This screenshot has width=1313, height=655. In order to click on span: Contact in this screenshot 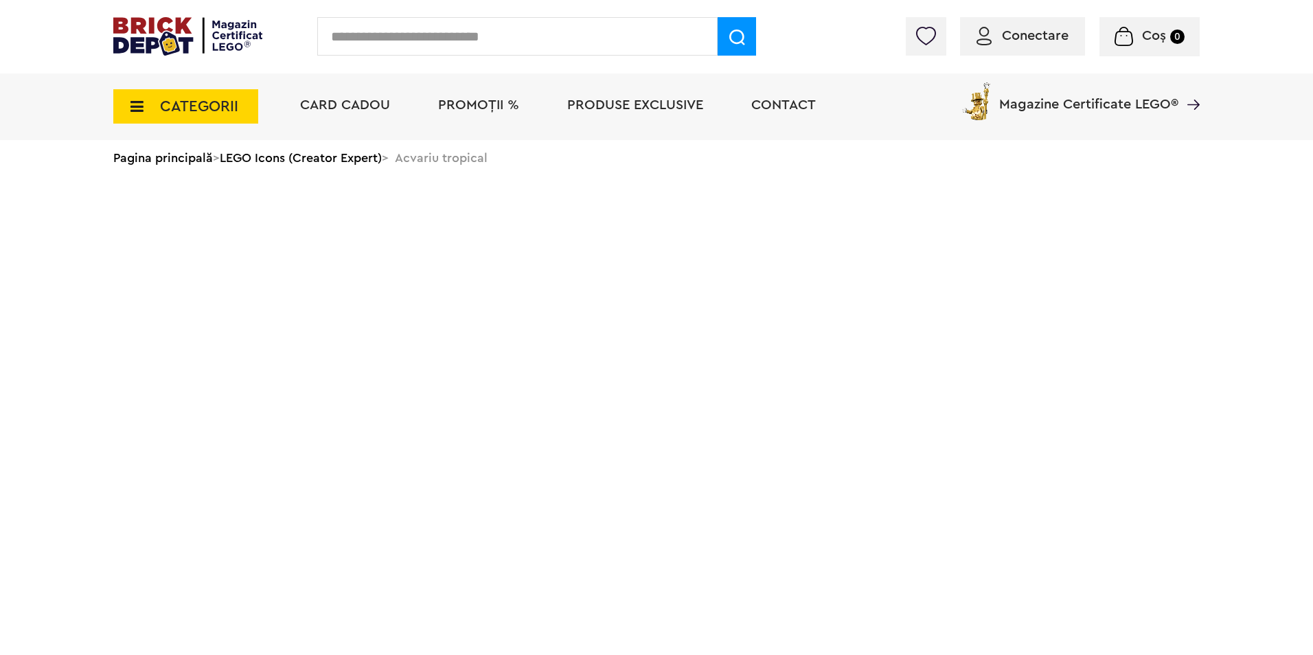, I will do `click(784, 105)`.